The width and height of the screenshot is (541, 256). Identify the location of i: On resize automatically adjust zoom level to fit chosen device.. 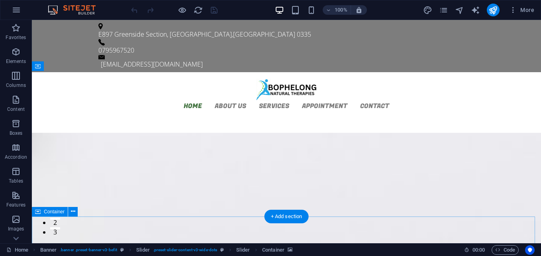
(359, 10).